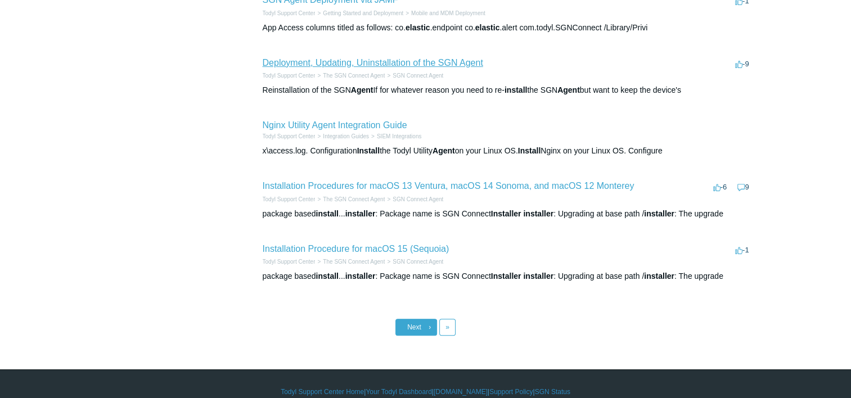 Image resolution: width=851 pixels, height=398 pixels. Describe the element at coordinates (414, 328) in the screenshot. I see `span: Next` at that location.